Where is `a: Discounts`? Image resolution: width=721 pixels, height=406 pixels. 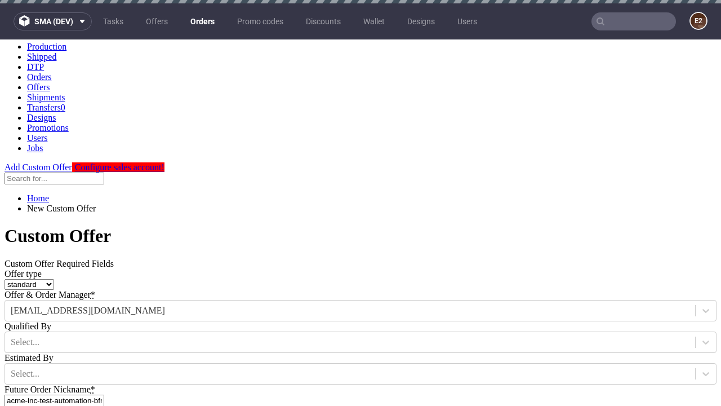 a: Discounts is located at coordinates (323, 21).